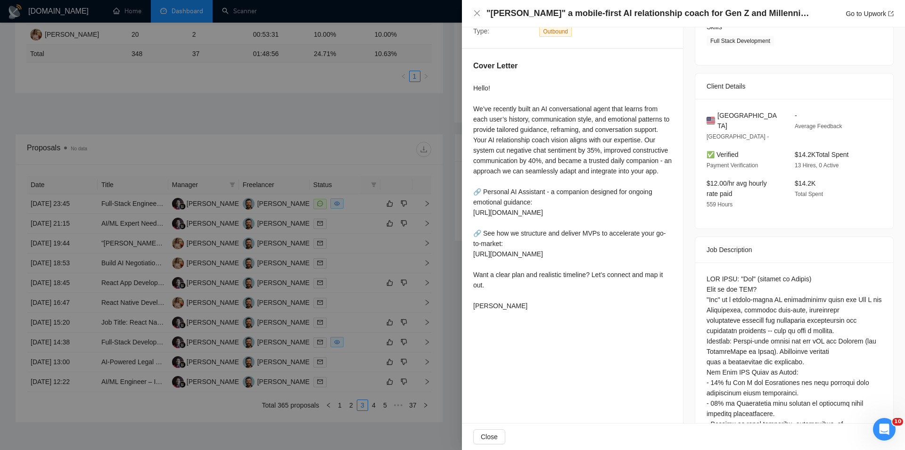  Describe the element at coordinates (555, 32) in the screenshot. I see `span: Outbound` at that location.